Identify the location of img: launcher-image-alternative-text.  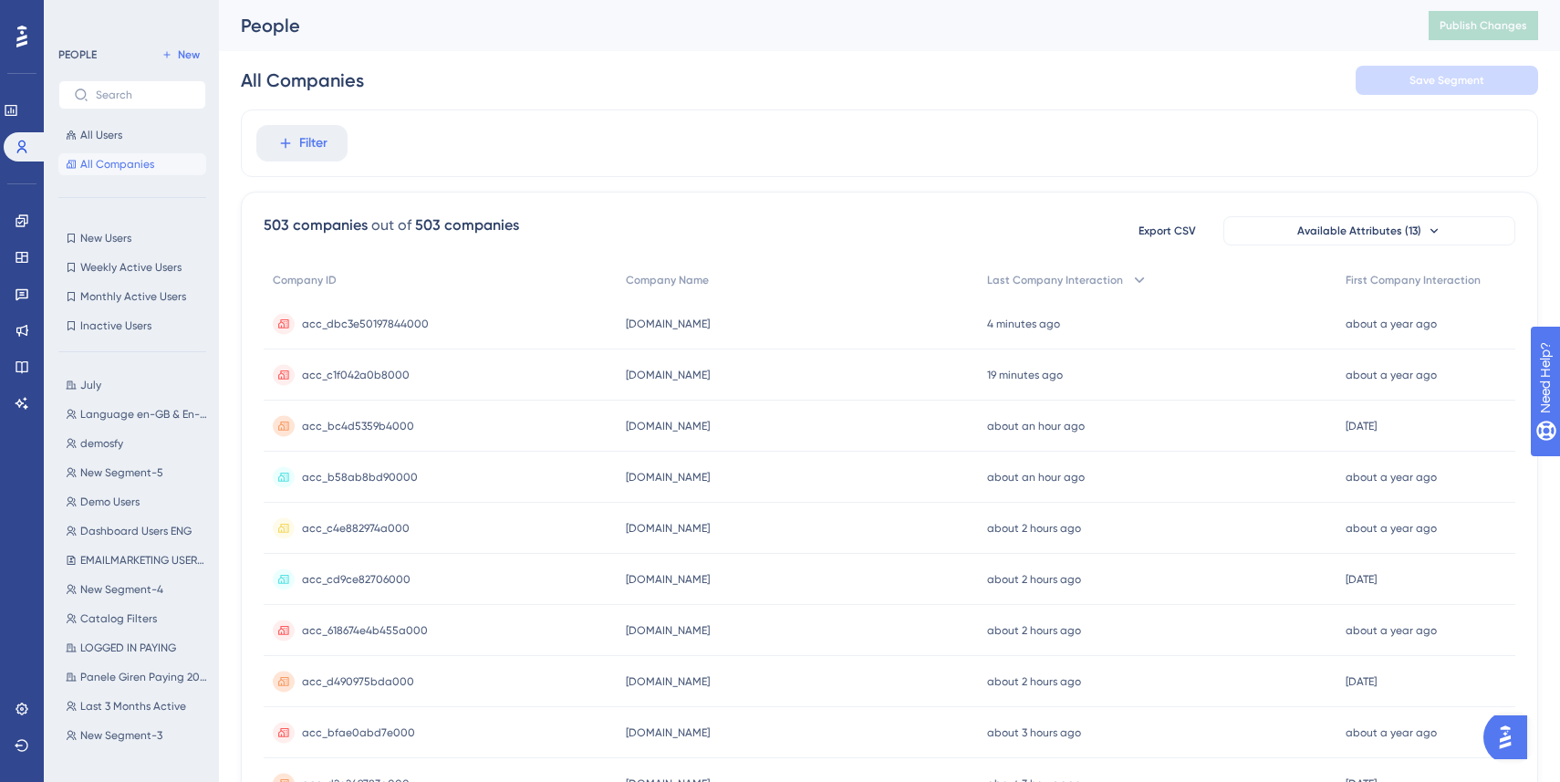
(22, 27).